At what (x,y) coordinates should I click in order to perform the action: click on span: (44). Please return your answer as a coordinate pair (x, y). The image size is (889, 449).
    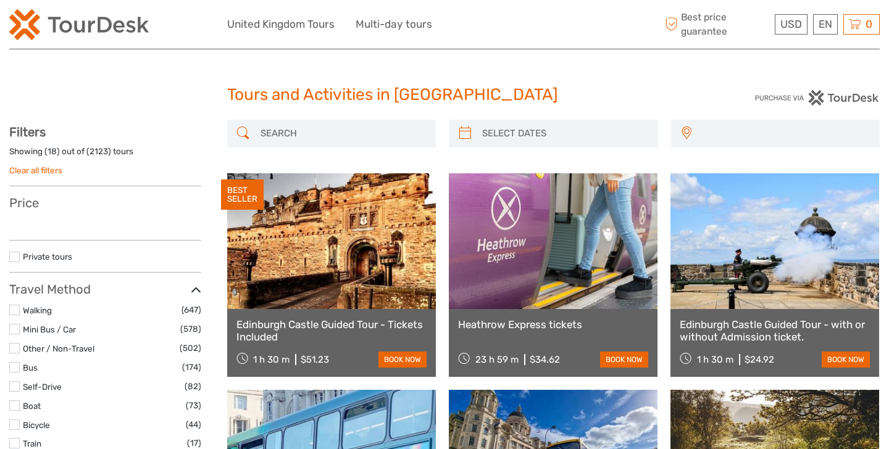
    Looking at the image, I should click on (193, 425).